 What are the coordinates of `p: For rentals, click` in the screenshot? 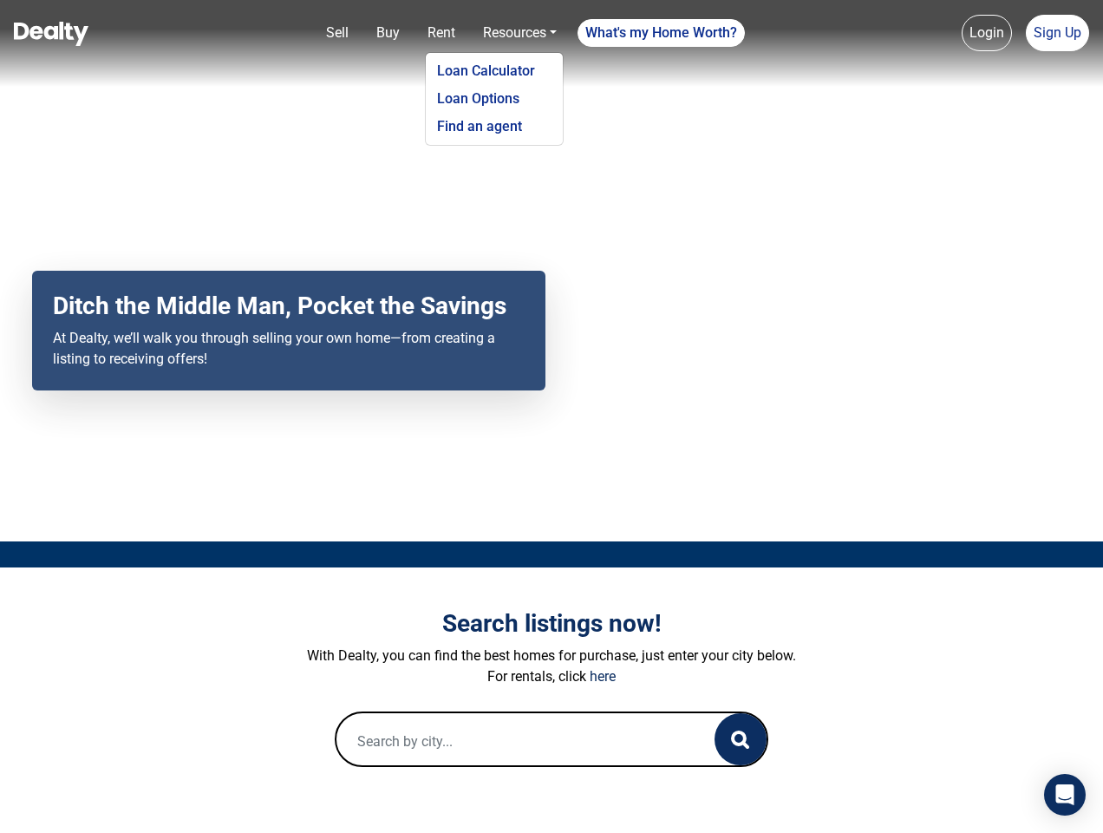 It's located at (552, 677).